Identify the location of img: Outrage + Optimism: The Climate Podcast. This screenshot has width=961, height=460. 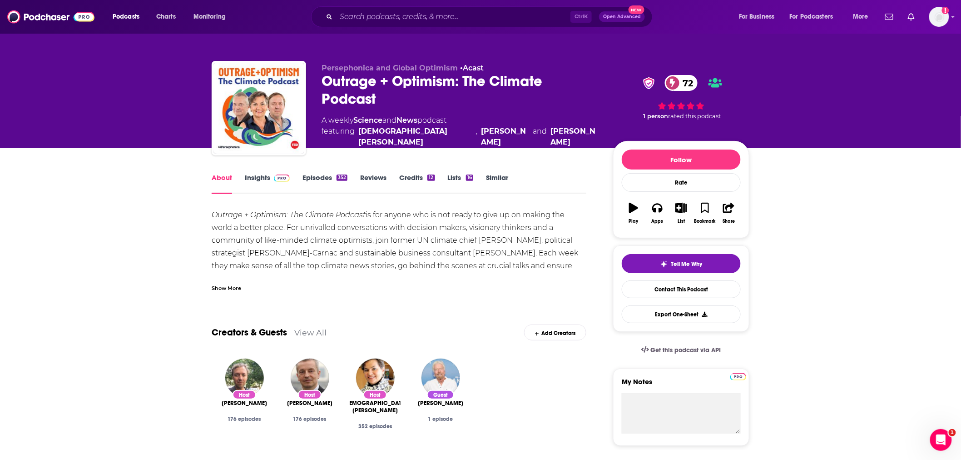
(259, 108).